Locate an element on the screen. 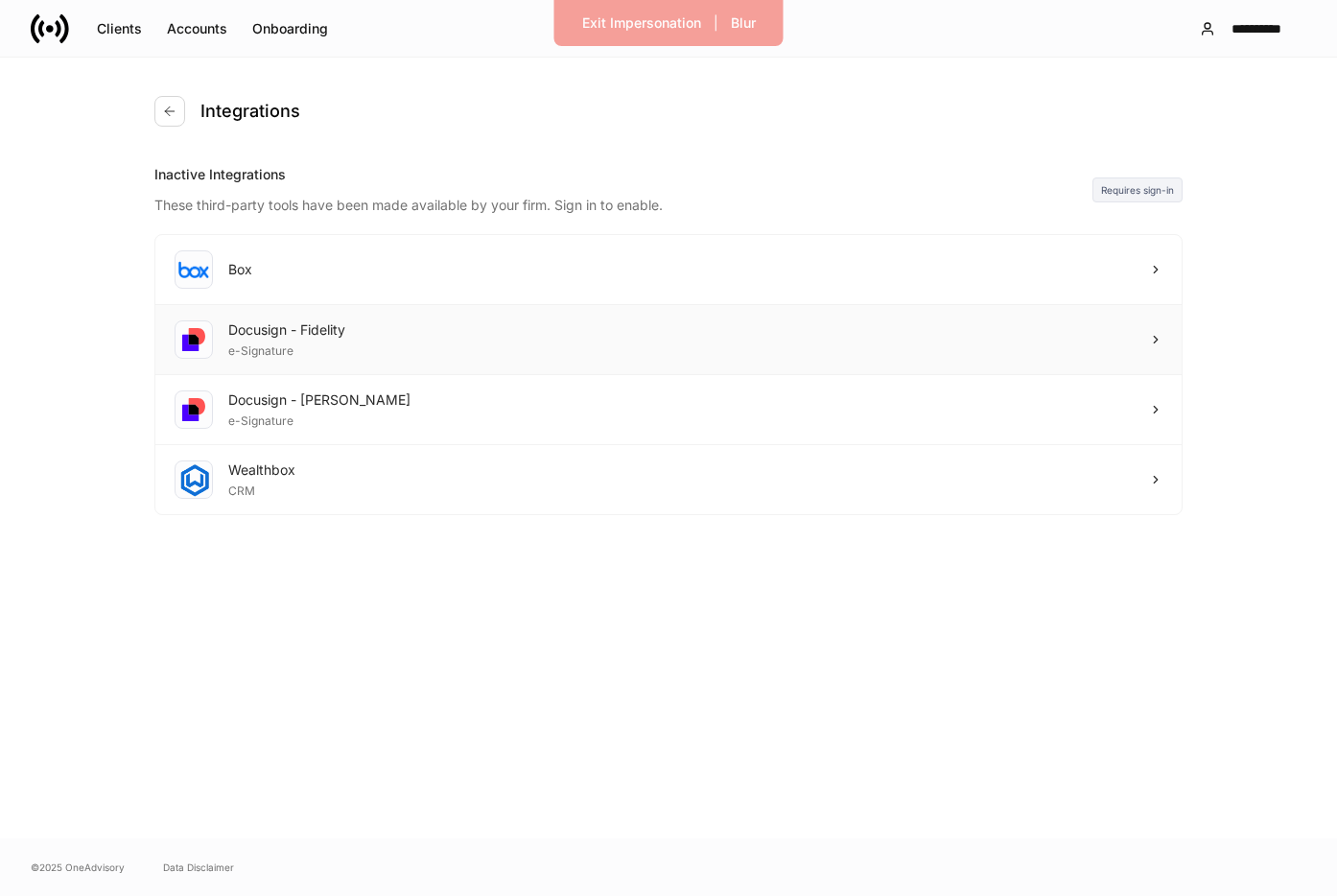  img: oYqM9ojoZLfzCHUefNbBcWHcyDPbQKagtYciMC8pFl3iZXy3dU33Uwy+706y+0q2uJ1ghNQf2OIHrSh50tUd9HaB5oMc62p0G... is located at coordinates (193, 269).